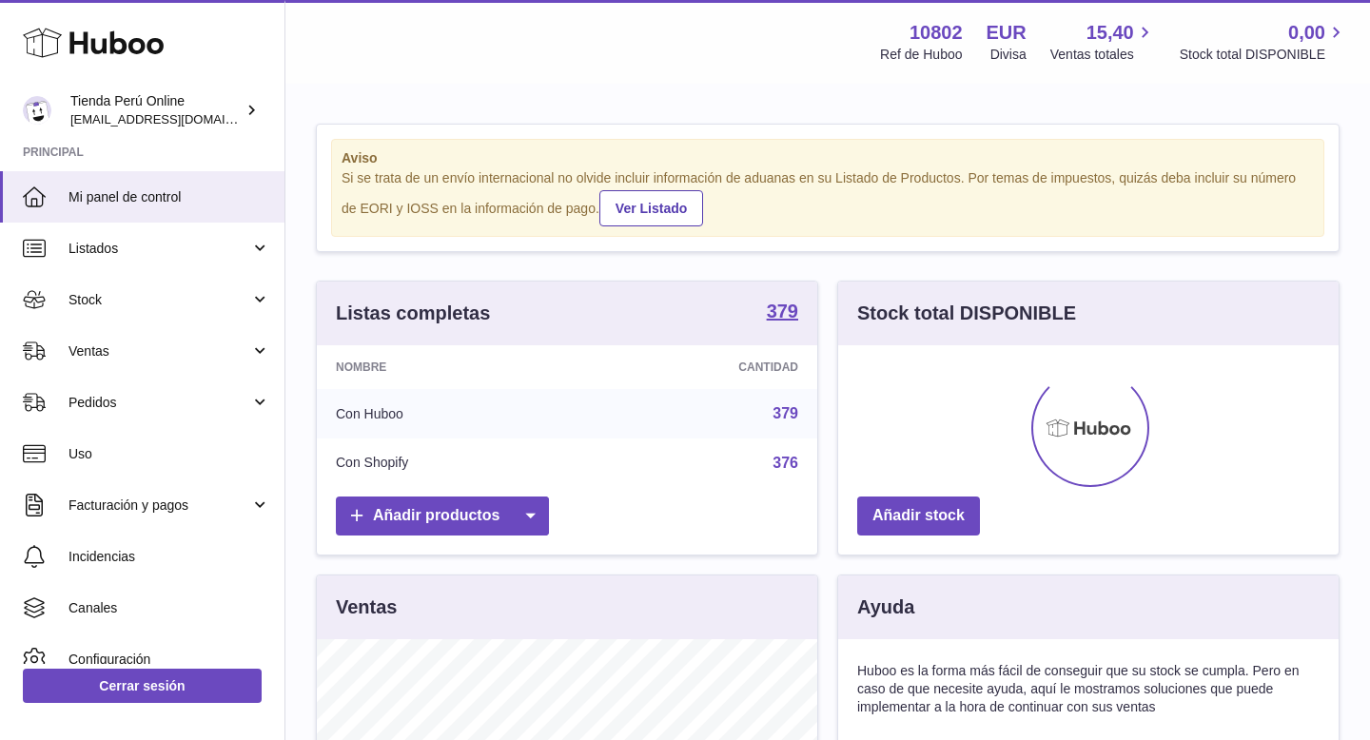  I want to click on span: Canales, so click(169, 608).